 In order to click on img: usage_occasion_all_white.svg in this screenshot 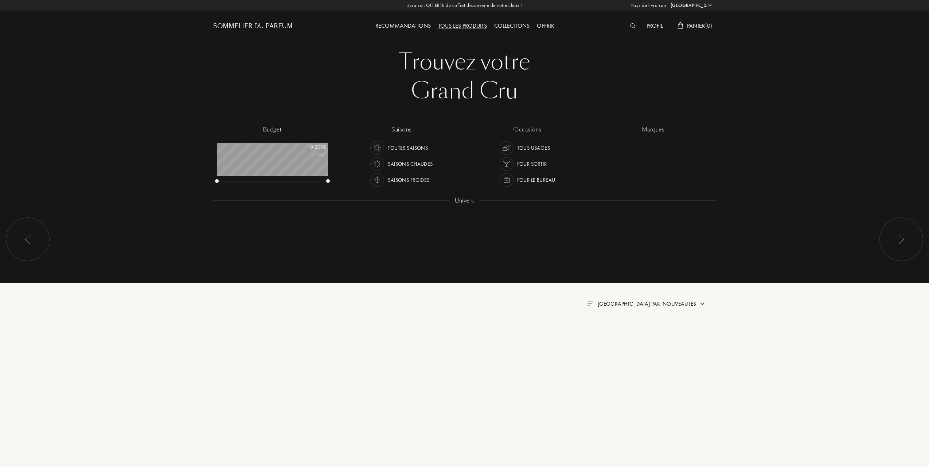, I will do `click(507, 148)`.